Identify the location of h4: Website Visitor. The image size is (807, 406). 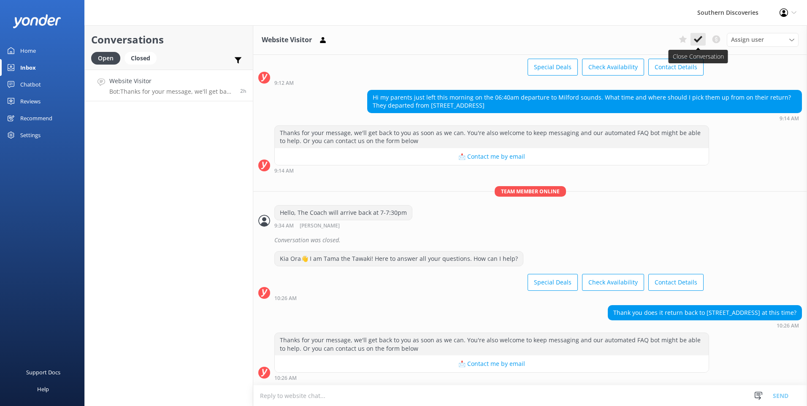
(171, 81).